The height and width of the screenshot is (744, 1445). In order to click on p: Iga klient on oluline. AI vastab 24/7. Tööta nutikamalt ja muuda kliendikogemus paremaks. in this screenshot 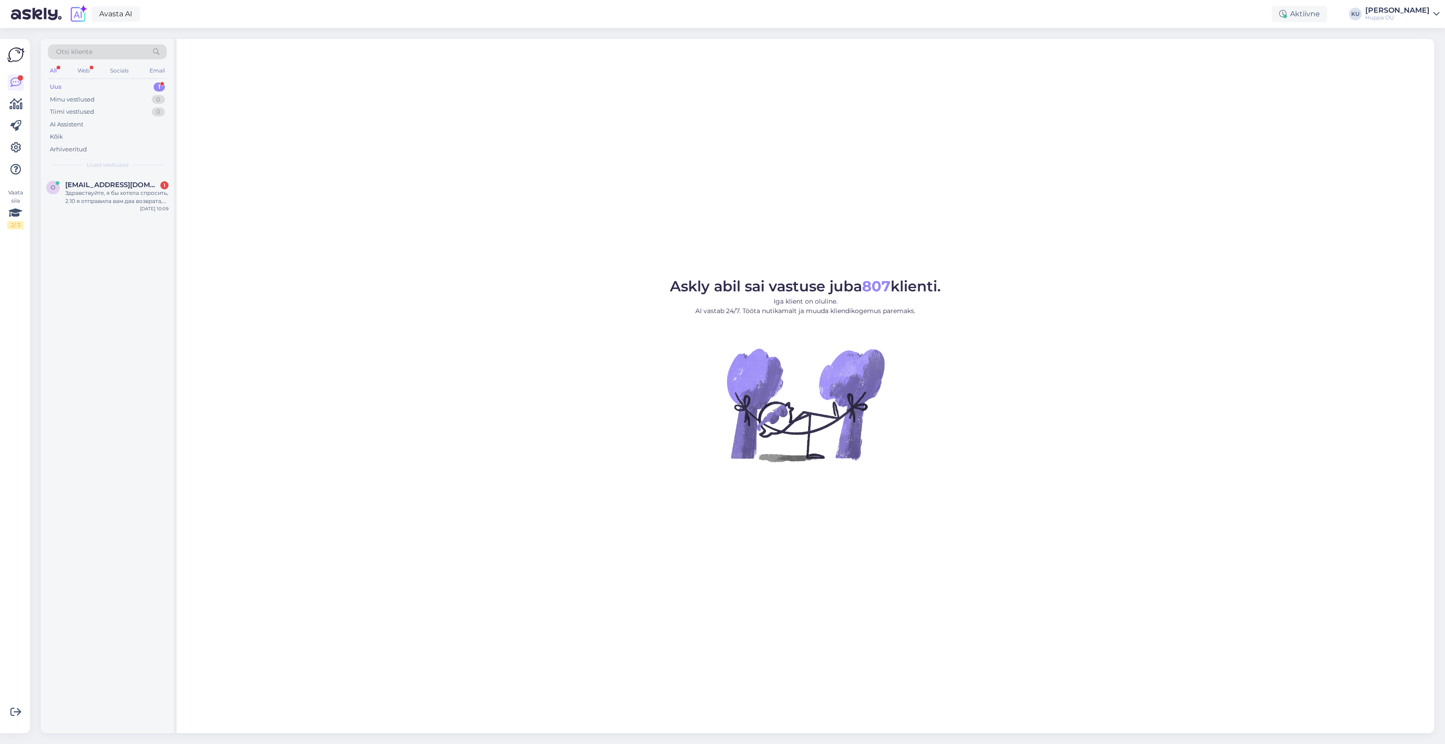, I will do `click(806, 306)`.